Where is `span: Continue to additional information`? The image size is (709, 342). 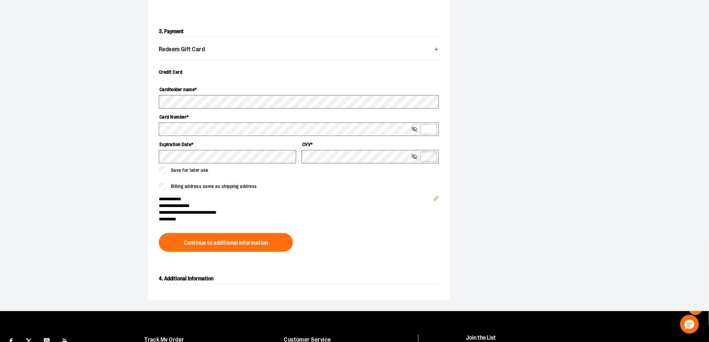 span: Continue to additional information is located at coordinates (226, 243).